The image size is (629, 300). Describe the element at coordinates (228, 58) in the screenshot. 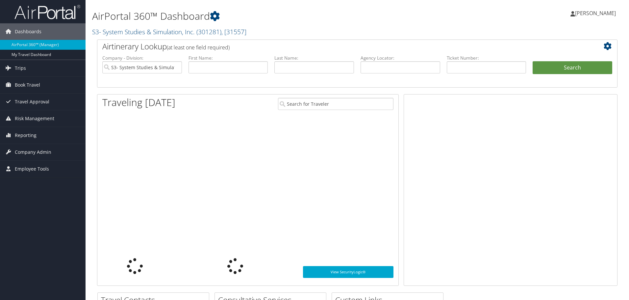

I see `label: First Name:` at that location.